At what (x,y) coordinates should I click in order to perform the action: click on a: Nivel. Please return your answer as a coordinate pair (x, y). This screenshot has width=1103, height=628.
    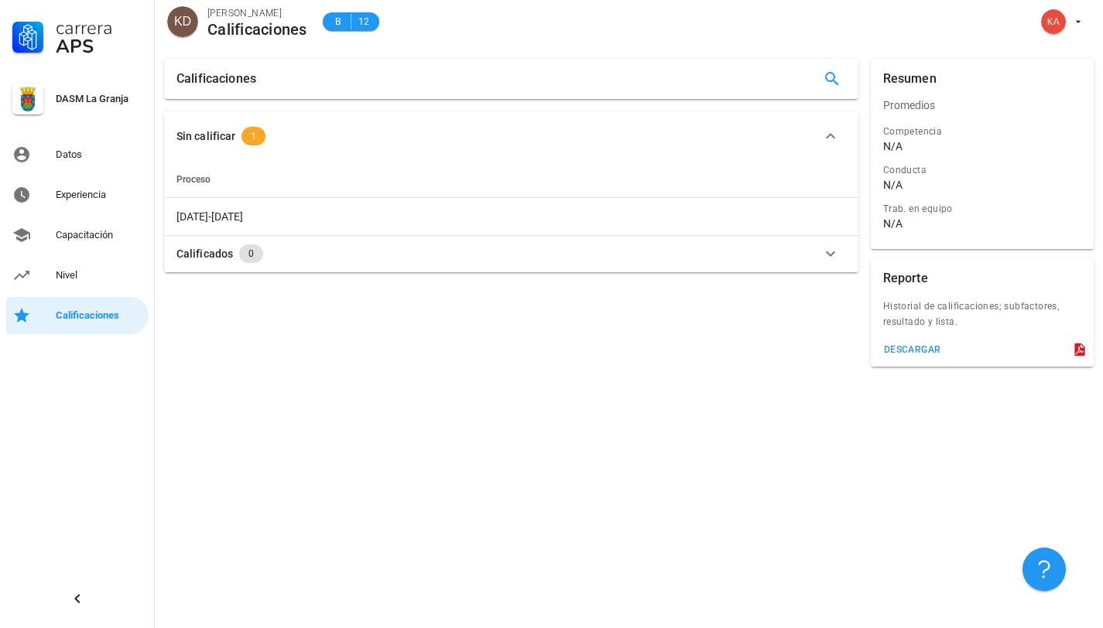
    Looking at the image, I should click on (77, 275).